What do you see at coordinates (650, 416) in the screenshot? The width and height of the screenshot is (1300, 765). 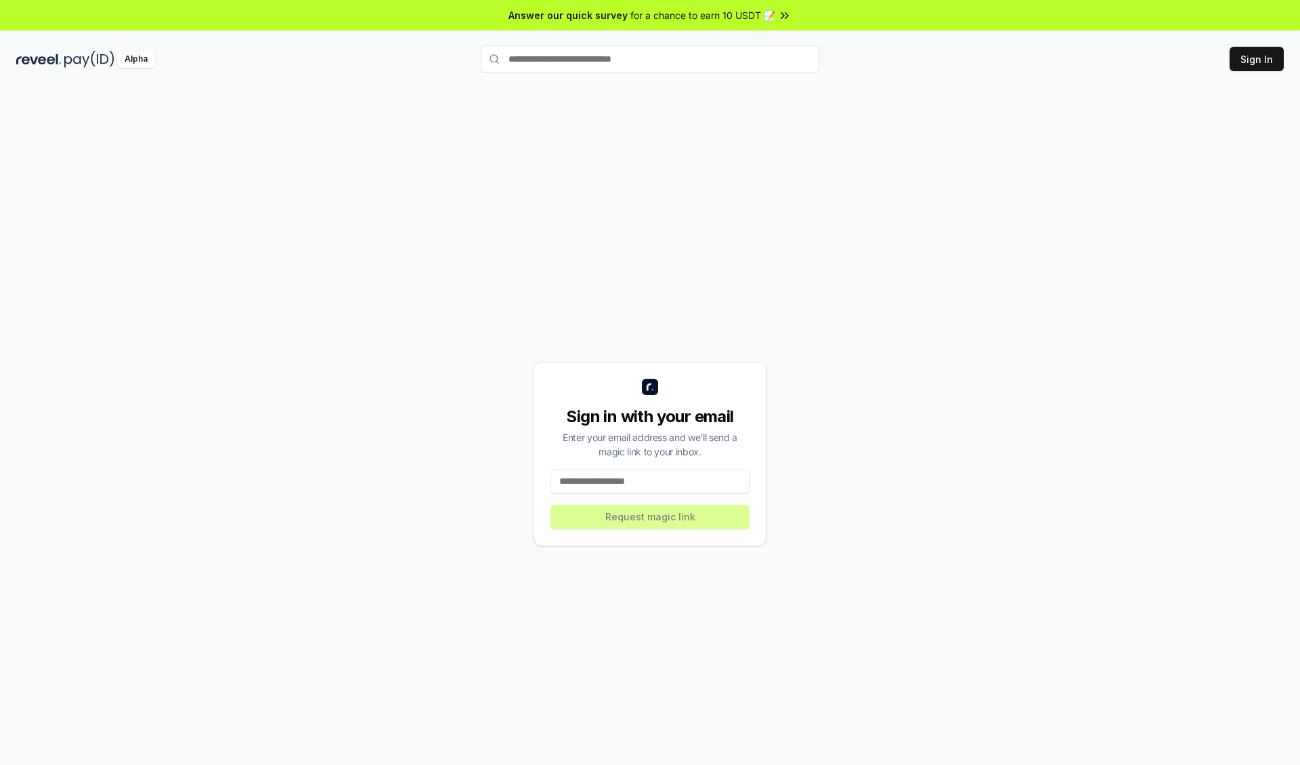 I see `div: Sign in with your email` at bounding box center [650, 416].